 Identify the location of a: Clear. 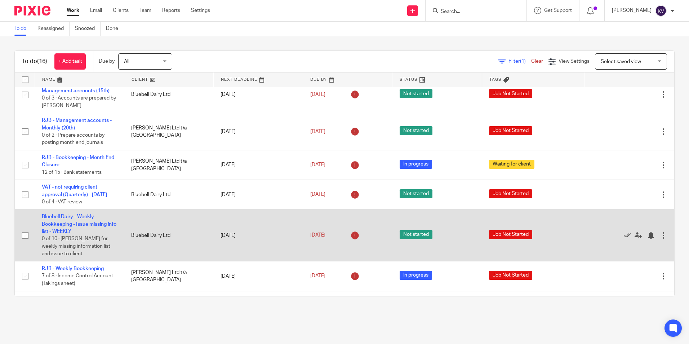
(537, 61).